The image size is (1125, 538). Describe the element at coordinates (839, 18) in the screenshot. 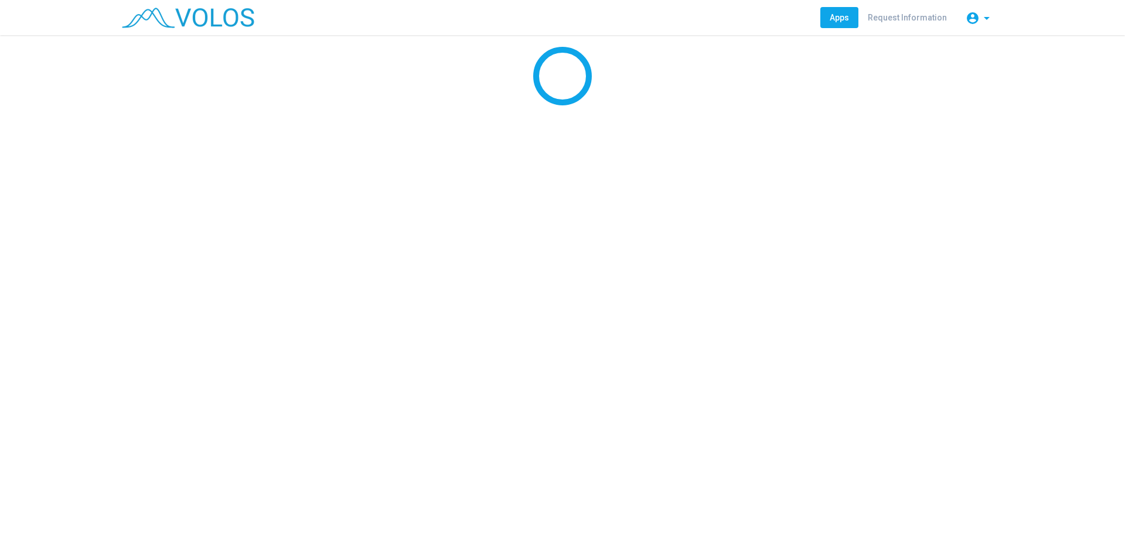

I see `a: Apps` at that location.